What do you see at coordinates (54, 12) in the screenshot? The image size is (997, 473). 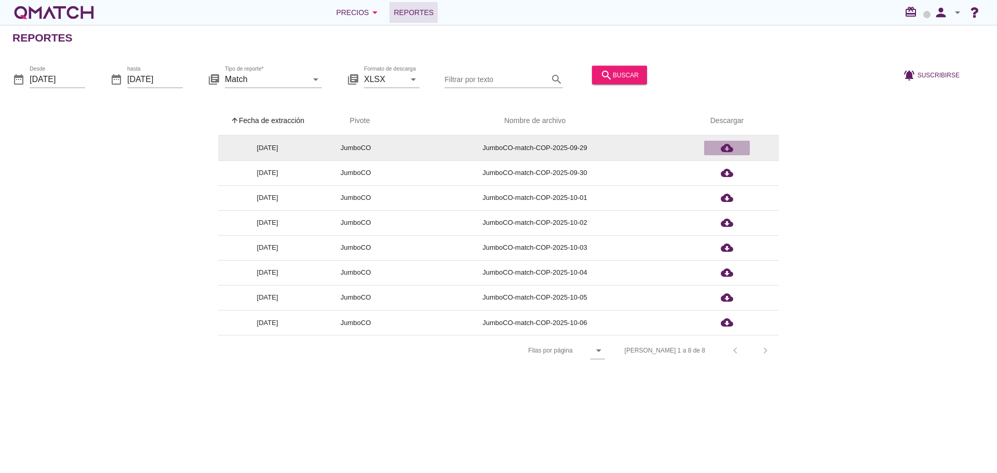 I see `div: white-qmatch-logo` at bounding box center [54, 12].